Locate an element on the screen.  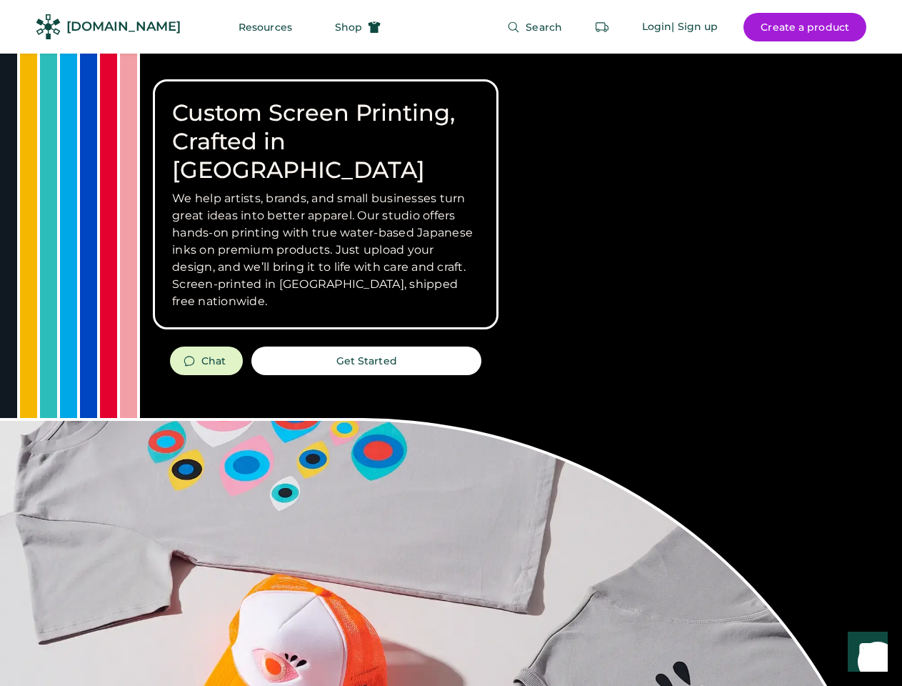
button: Chat is located at coordinates (206, 361).